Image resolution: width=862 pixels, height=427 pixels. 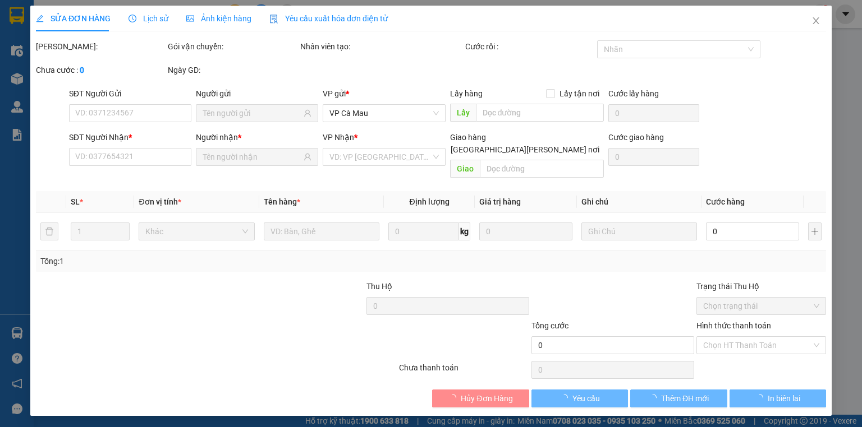 What do you see at coordinates (429, 202) in the screenshot?
I see `span: Định lượng` at bounding box center [429, 202].